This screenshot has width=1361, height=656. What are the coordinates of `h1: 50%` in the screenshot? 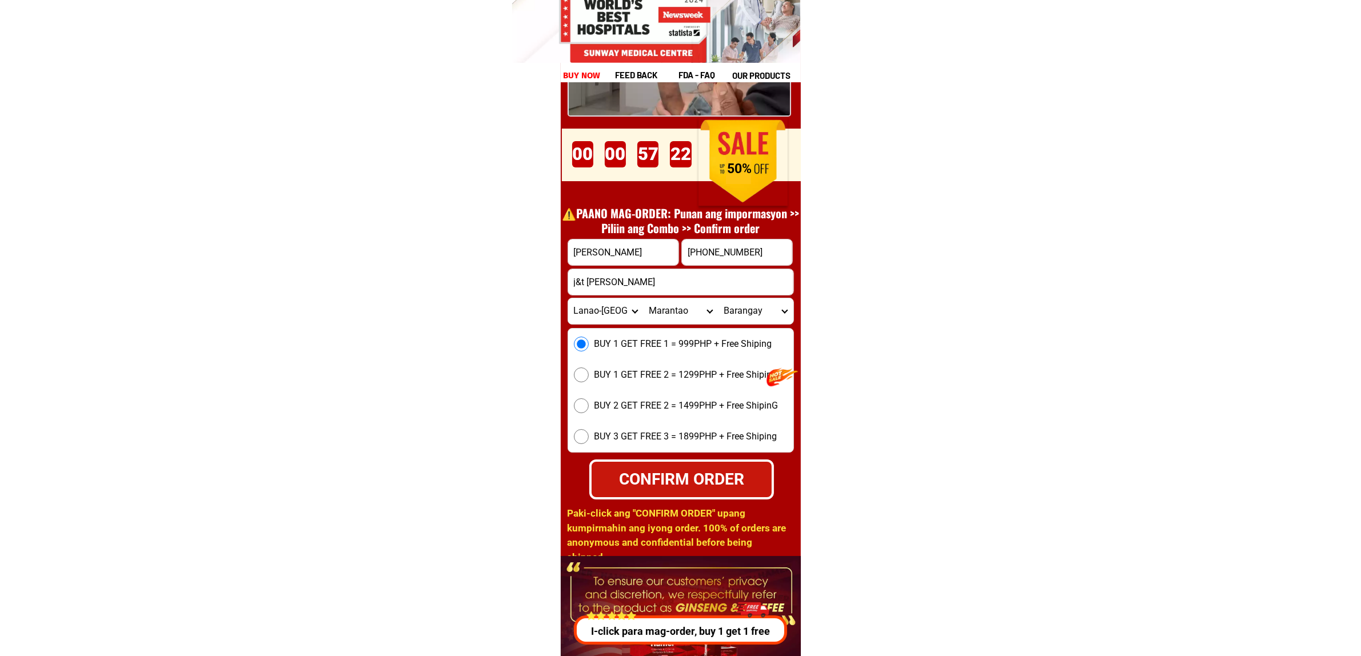 It's located at (739, 169).